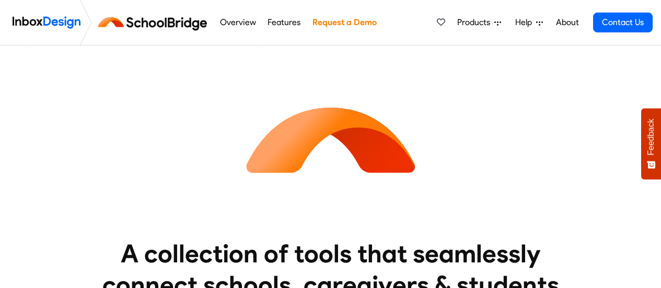 This screenshot has width=661, height=288. I want to click on a: About, so click(567, 22).